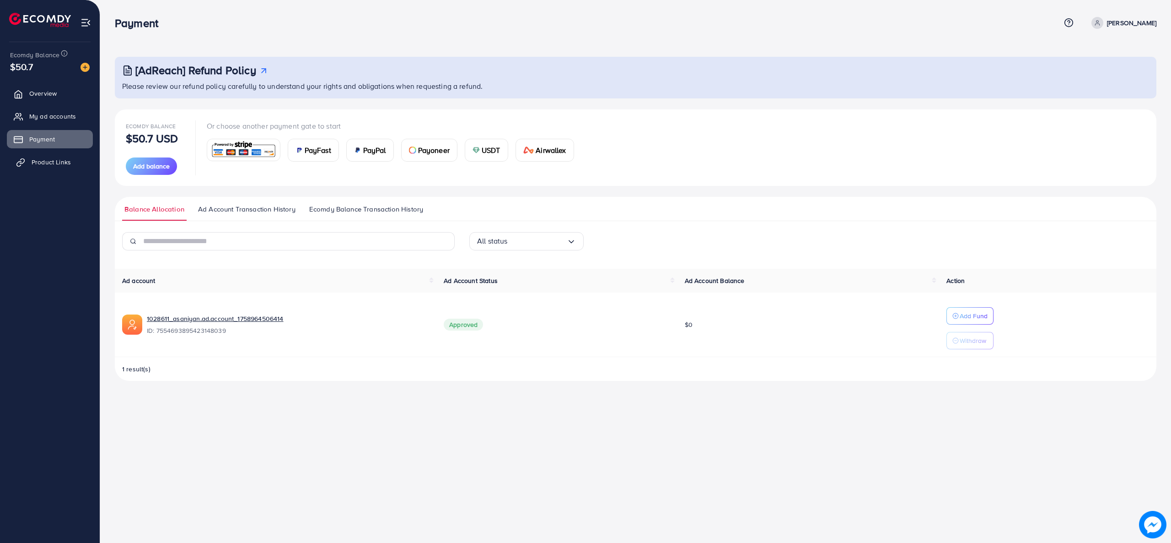  What do you see at coordinates (545, 150) in the screenshot?
I see `a: cardAirwallex` at bounding box center [545, 150].